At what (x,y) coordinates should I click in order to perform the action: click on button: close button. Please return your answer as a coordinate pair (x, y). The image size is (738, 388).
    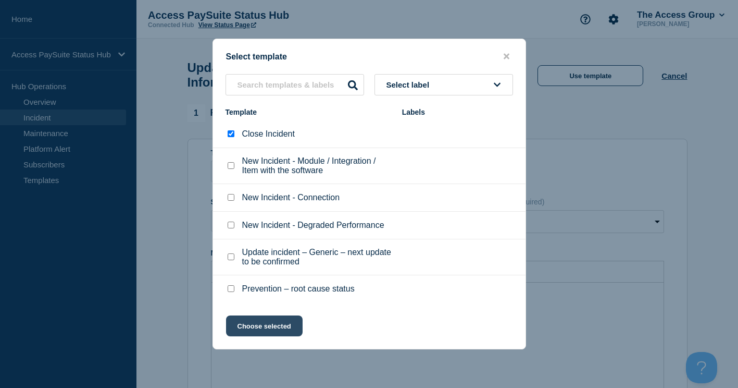
    Looking at the image, I should click on (507, 56).